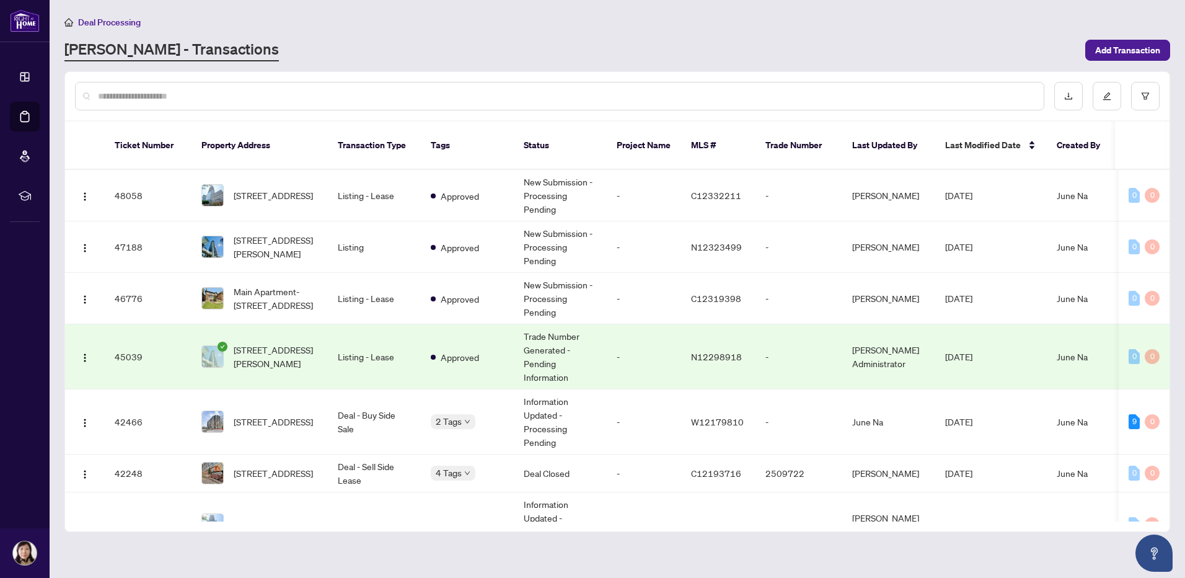  Describe the element at coordinates (889, 146) in the screenshot. I see `th: Last Updated By` at that location.